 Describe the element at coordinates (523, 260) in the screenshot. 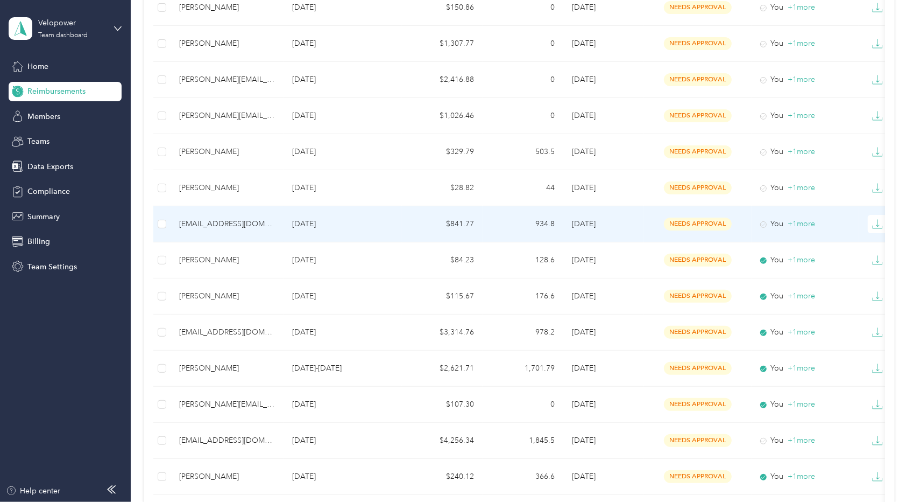

I see `td: 128.6` at that location.